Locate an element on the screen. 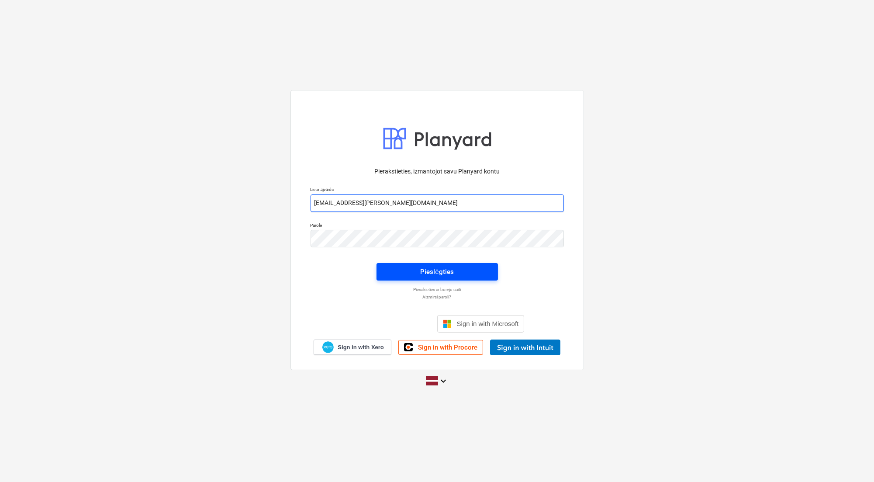 The height and width of the screenshot is (482, 874). div: Pieslēgties is located at coordinates (437, 272).